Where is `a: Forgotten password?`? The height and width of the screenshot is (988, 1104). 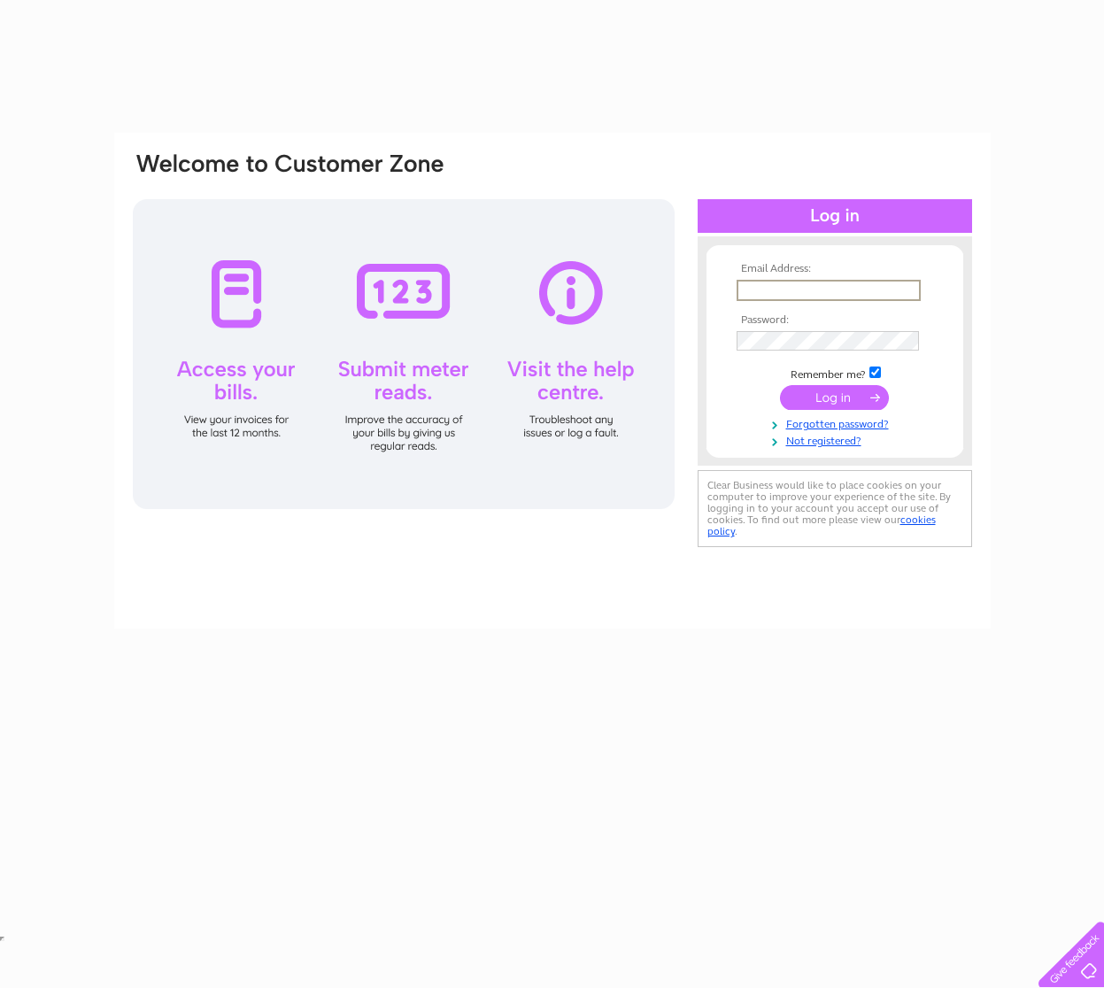 a: Forgotten password? is located at coordinates (837, 422).